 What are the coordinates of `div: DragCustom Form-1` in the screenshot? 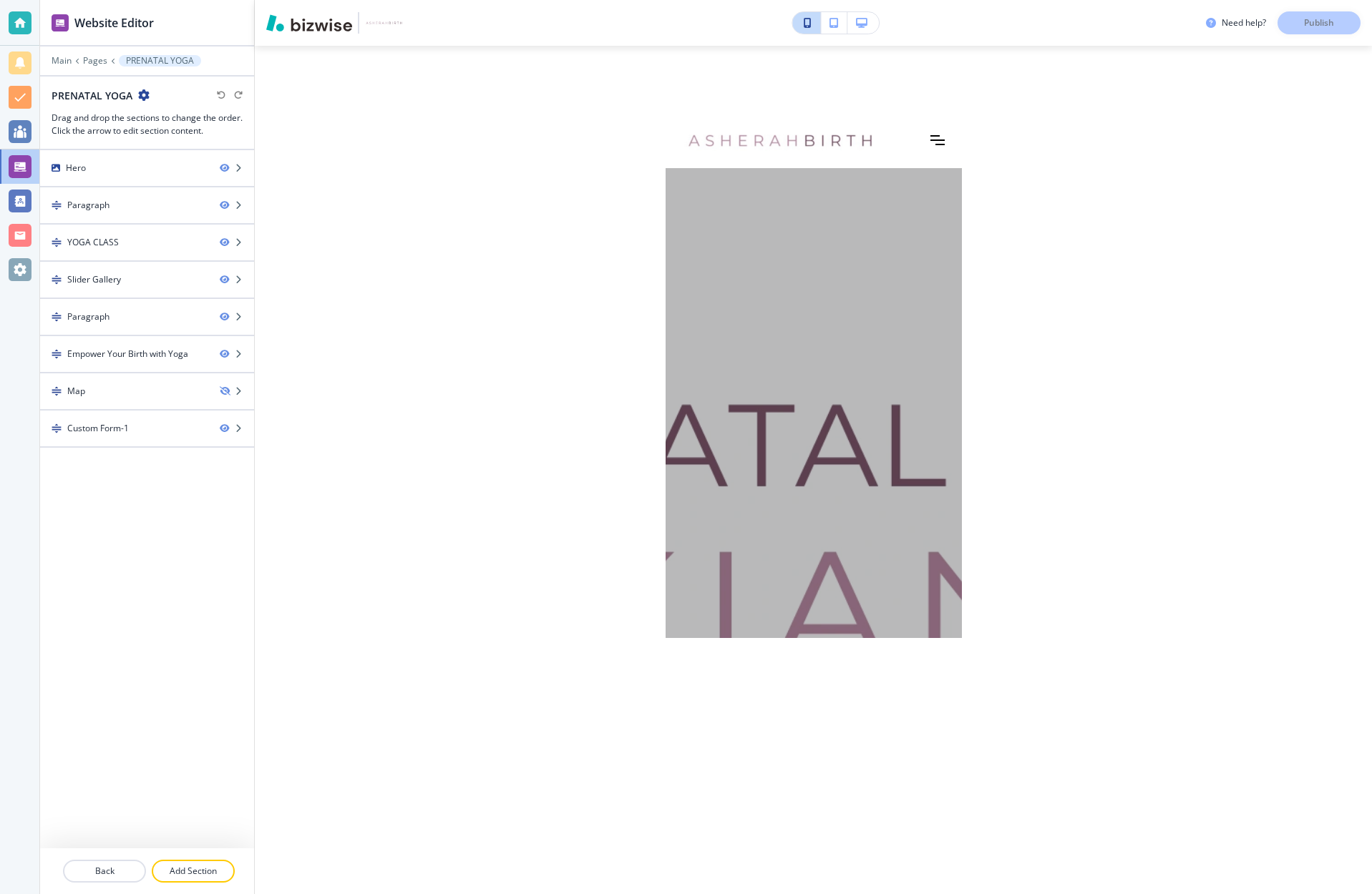 It's located at (147, 429).